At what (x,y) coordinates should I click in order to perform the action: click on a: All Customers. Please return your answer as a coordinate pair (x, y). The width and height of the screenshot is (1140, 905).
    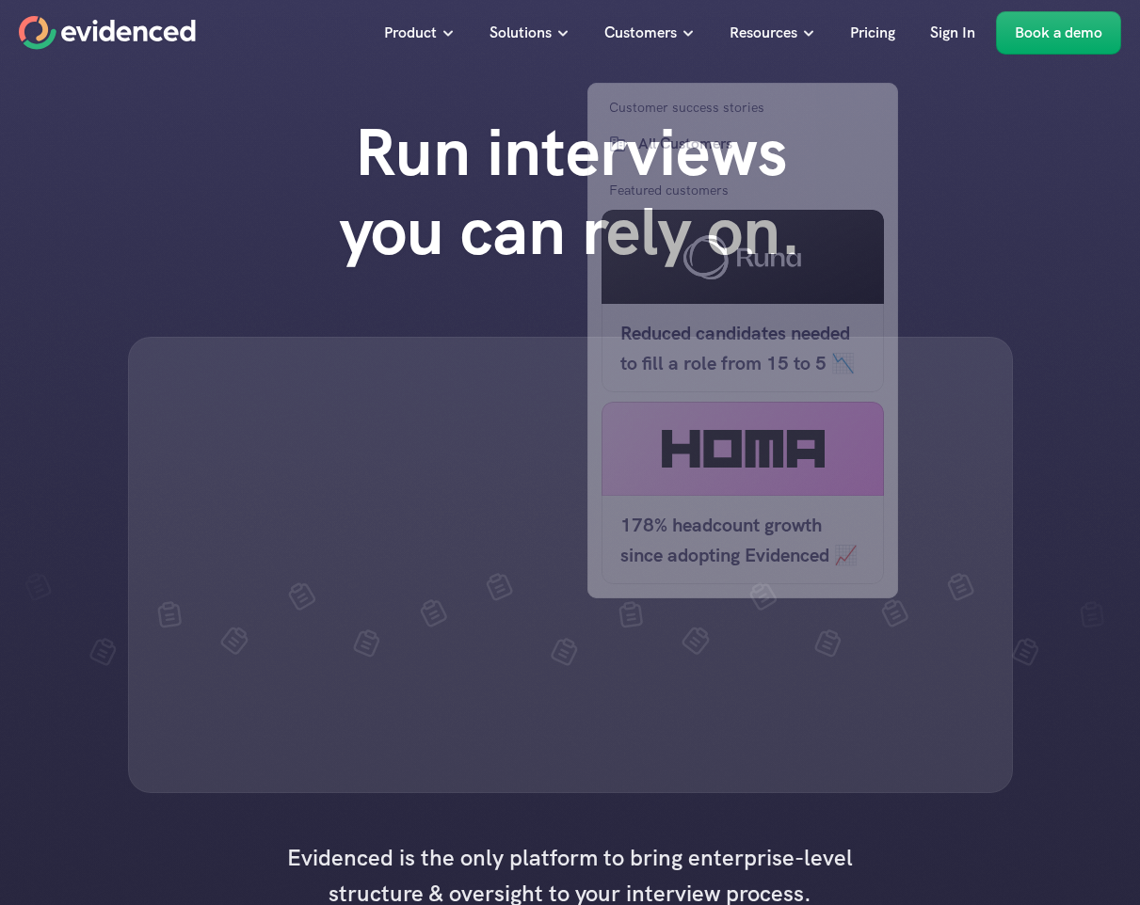
    Looking at the image, I should click on (742, 144).